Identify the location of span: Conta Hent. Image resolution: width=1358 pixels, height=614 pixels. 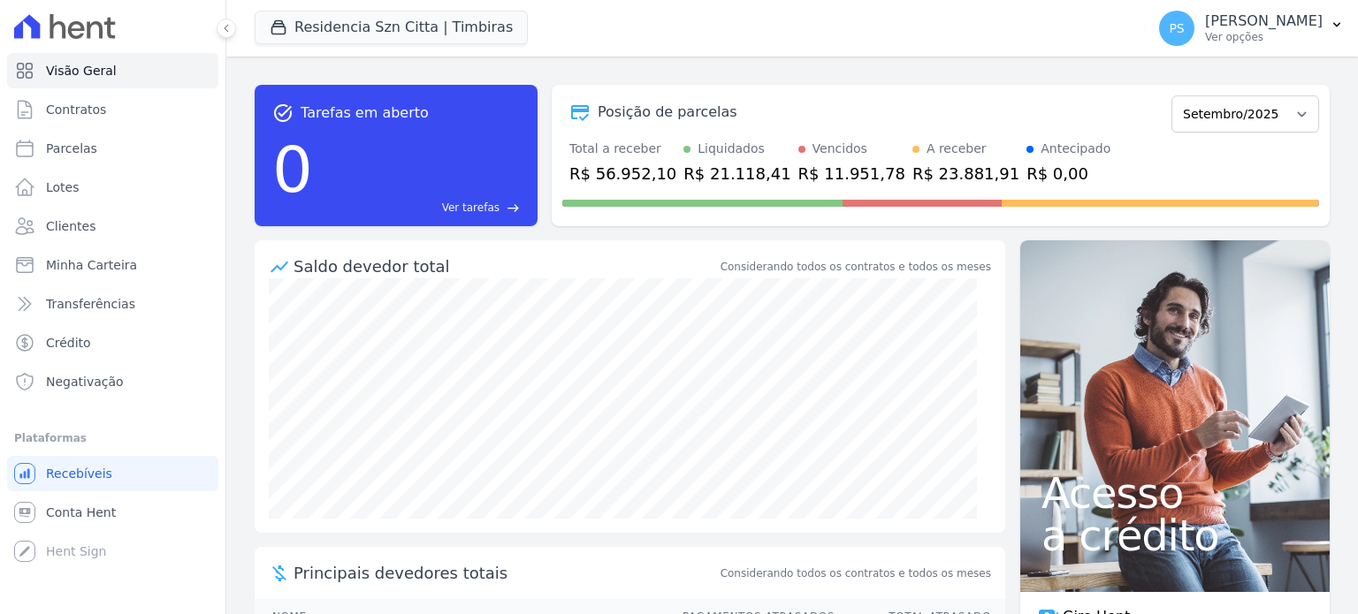
(80, 513).